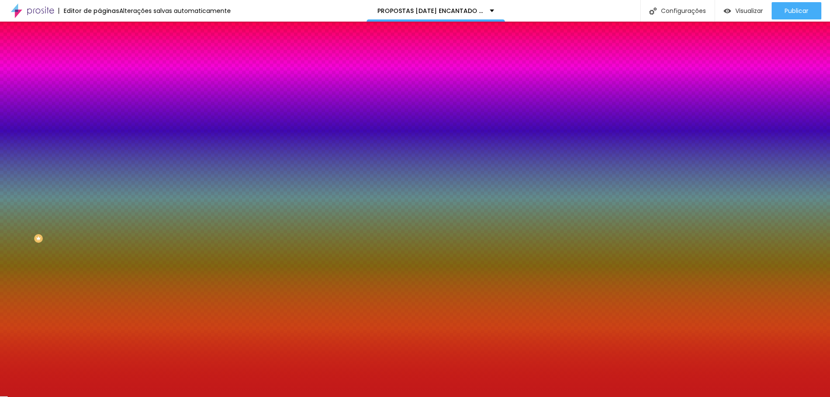 The width and height of the screenshot is (830, 397). What do you see at coordinates (749, 11) in the screenshot?
I see `font: Visualizar` at bounding box center [749, 11].